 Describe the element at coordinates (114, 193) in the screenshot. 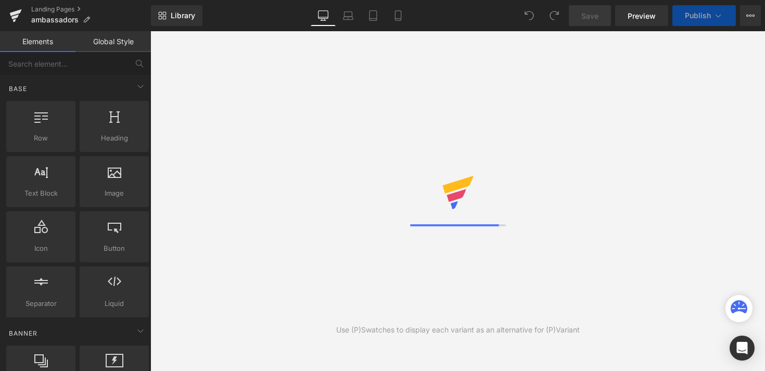

I see `span: Image` at that location.